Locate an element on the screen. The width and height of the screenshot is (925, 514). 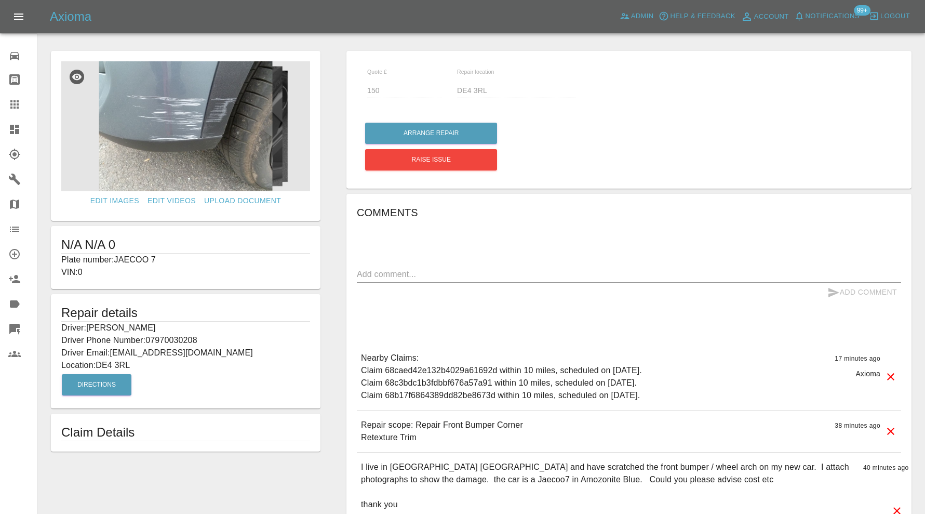
p: Driver Phone Number: 07970030208 is located at coordinates (185, 340).